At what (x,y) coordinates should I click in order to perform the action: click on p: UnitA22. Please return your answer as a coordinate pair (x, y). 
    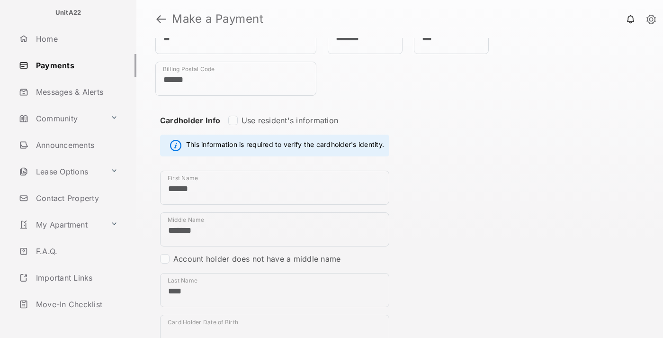
    Looking at the image, I should click on (68, 13).